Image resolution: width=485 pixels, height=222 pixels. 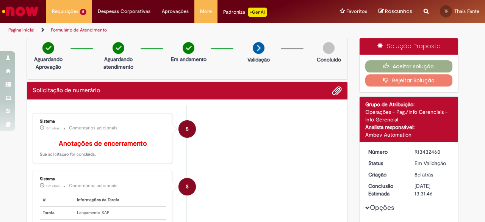 I want to click on div: Padroniza, so click(x=245, y=12).